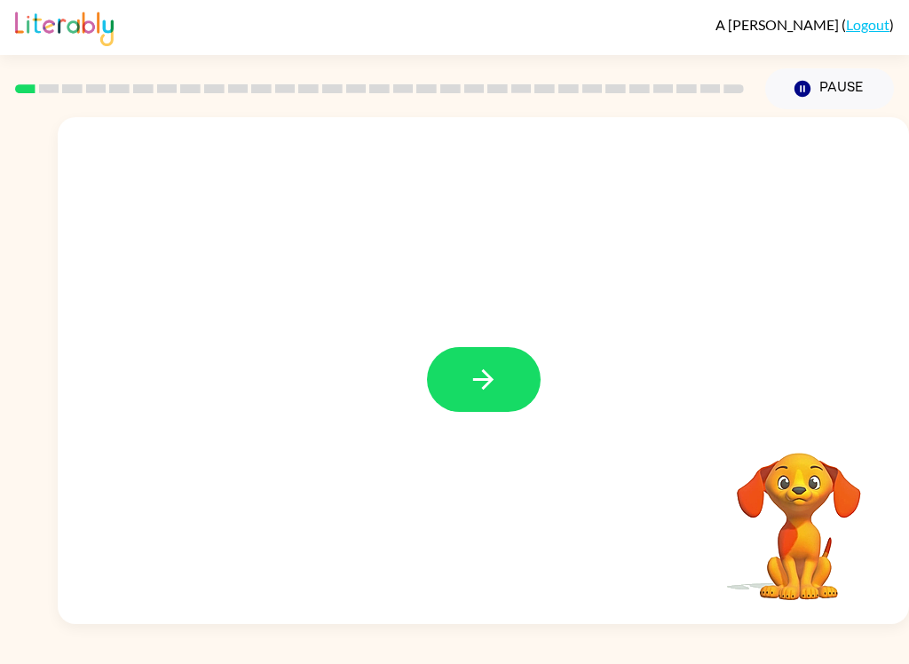 The image size is (909, 664). Describe the element at coordinates (829, 89) in the screenshot. I see `button: Pause` at that location.